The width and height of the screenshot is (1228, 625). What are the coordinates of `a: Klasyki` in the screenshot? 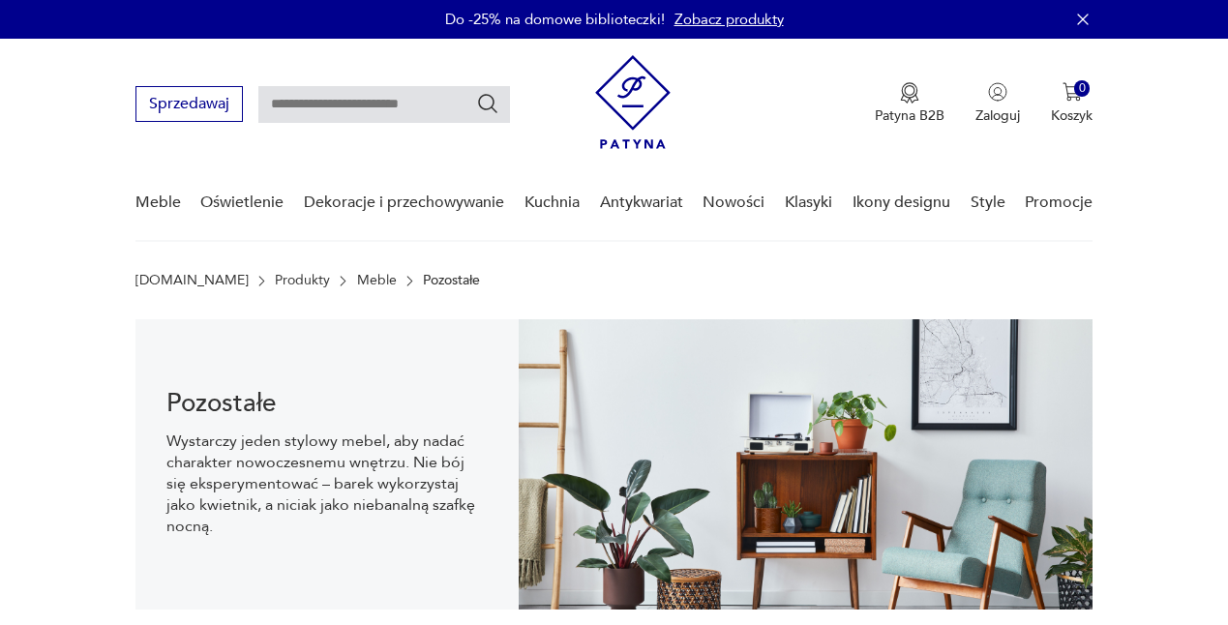 It's located at (808, 202).